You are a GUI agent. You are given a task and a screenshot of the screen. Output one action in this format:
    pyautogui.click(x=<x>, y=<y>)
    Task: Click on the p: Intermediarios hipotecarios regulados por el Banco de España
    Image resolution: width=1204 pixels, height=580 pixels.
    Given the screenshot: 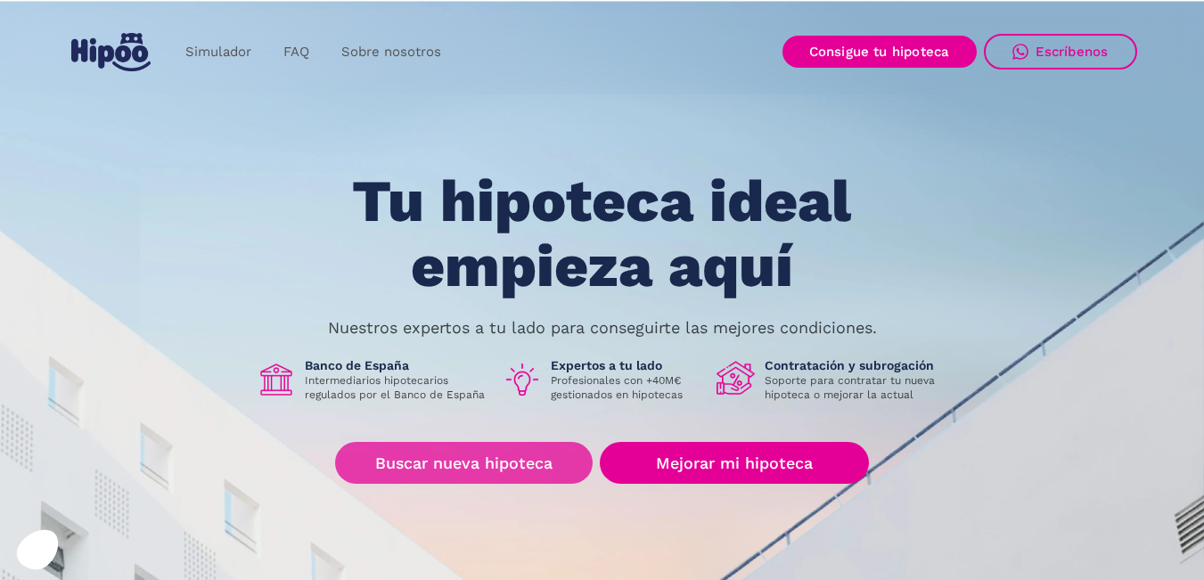 What is the action you would take?
    pyautogui.click(x=396, y=388)
    